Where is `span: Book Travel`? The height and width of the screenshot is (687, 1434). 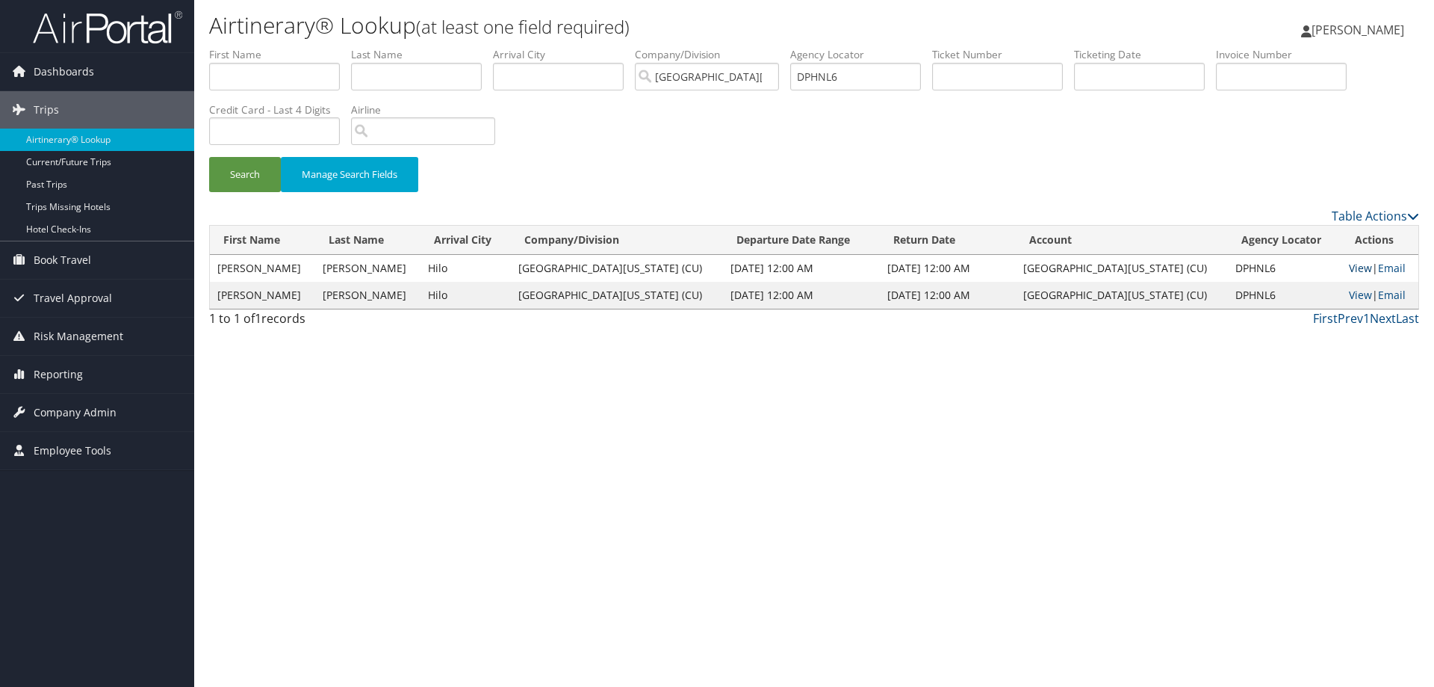 span: Book Travel is located at coordinates (62, 260).